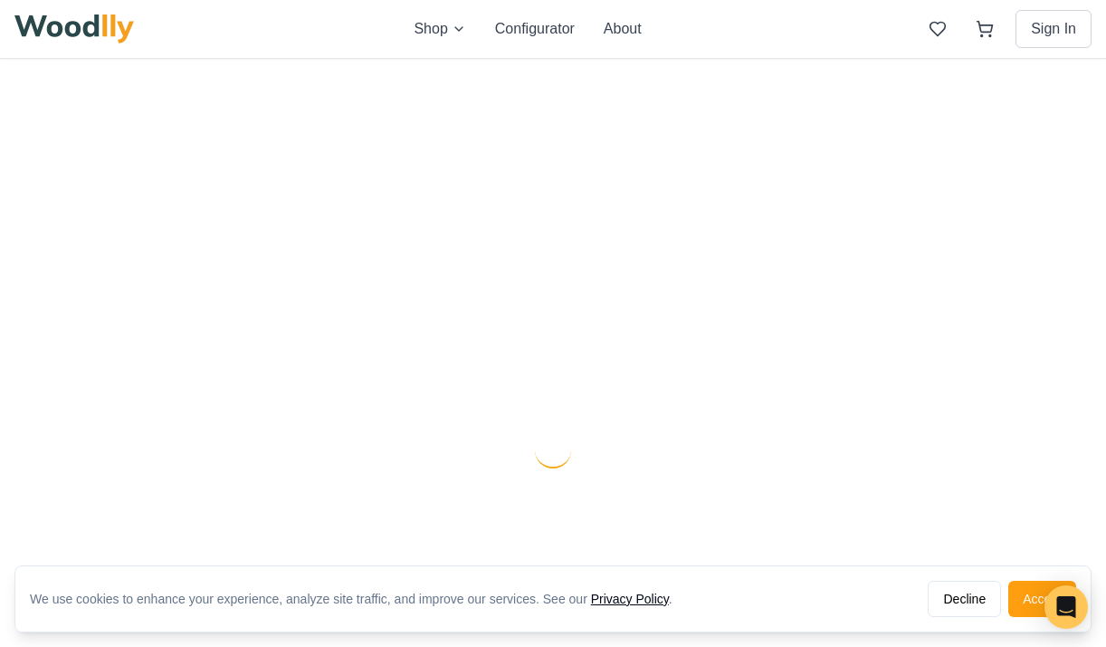  What do you see at coordinates (74, 29) in the screenshot?
I see `img: Woodlly` at bounding box center [74, 29].